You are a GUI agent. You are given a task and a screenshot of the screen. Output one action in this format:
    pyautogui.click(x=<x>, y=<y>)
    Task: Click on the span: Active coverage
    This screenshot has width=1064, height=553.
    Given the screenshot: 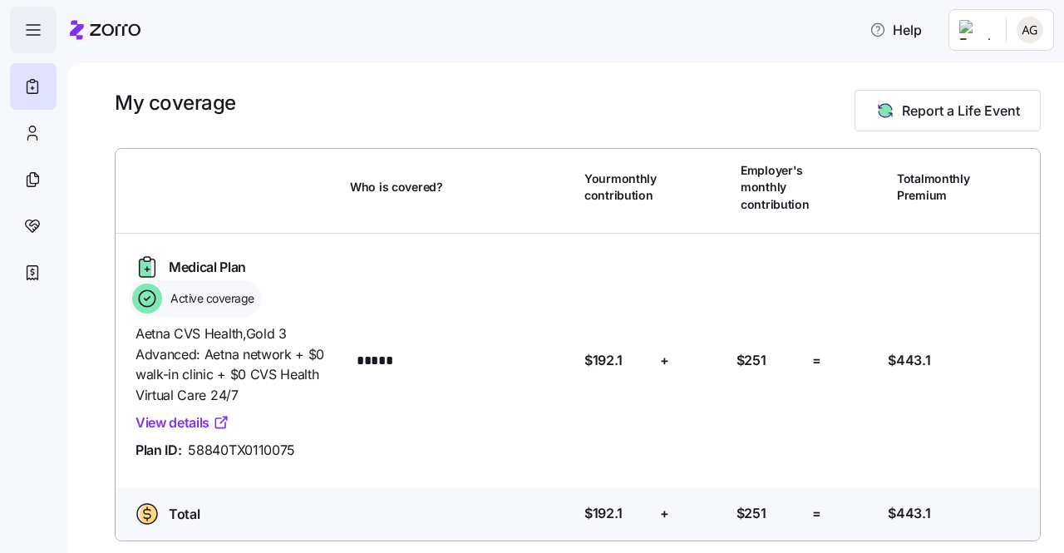 What is the action you would take?
    pyautogui.click(x=210, y=298)
    